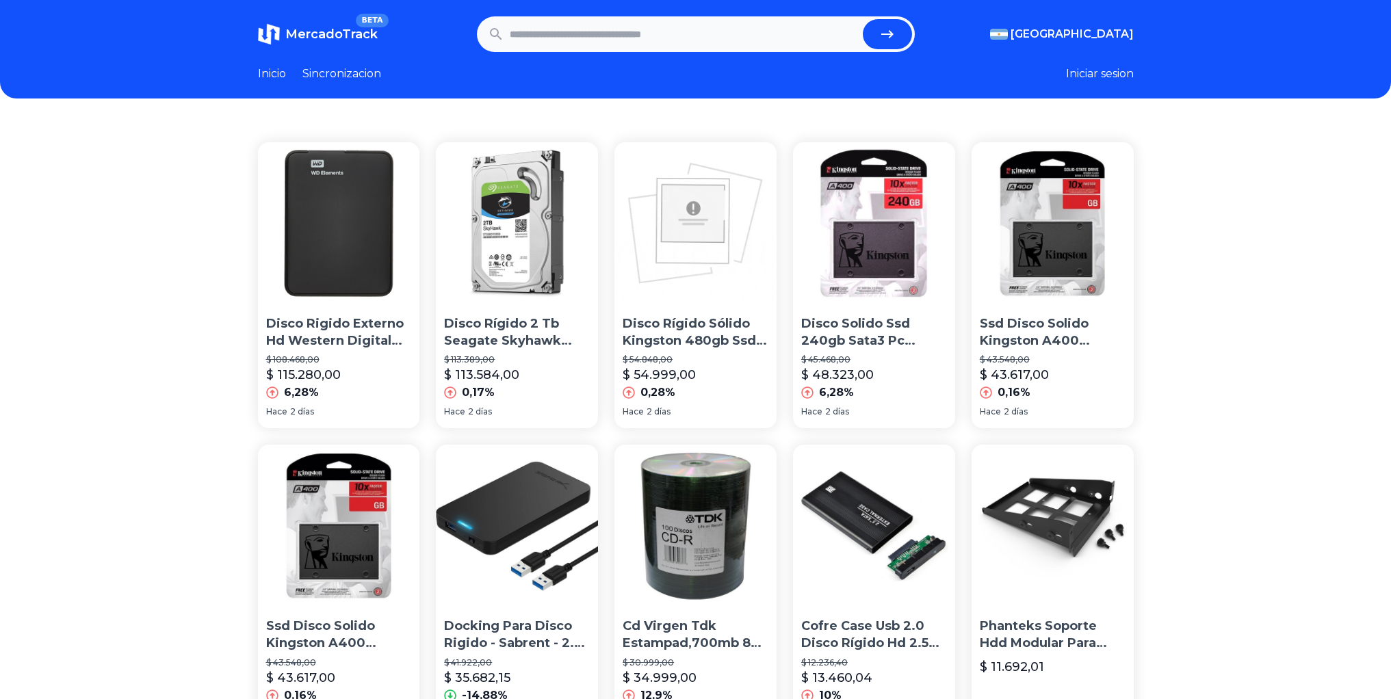  What do you see at coordinates (339, 333) in the screenshot?
I see `p: Disco Rigido Externo Hd Western Digital 1tb Usb 3.0 Win/mac` at bounding box center [339, 333].